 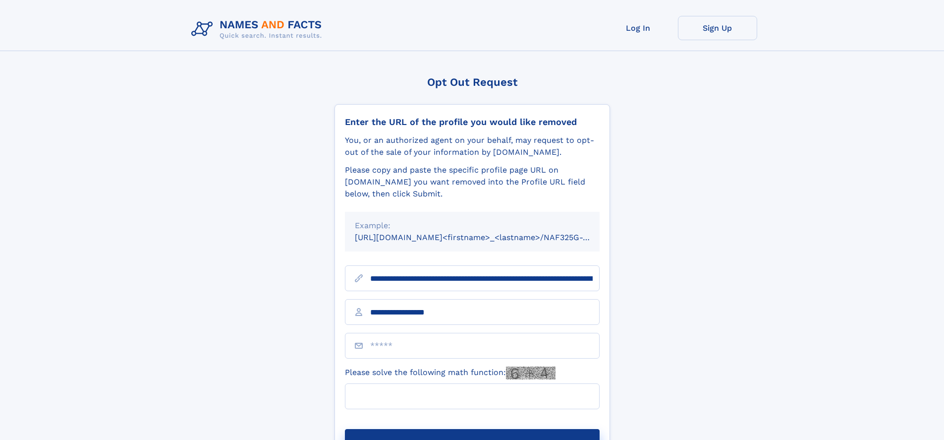 I want to click on img: Logo Names and Facts, so click(x=259, y=29).